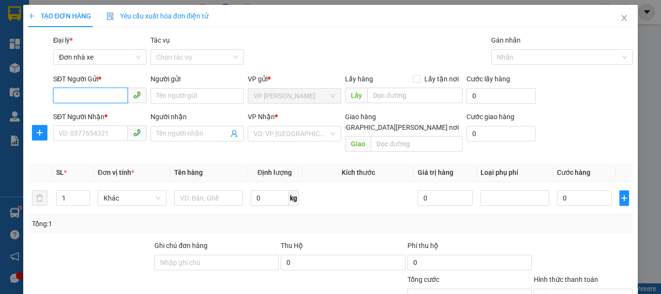 This screenshot has width=661, height=294. What do you see at coordinates (423, 279) in the screenshot?
I see `span: Tổng cước` at bounding box center [423, 279].